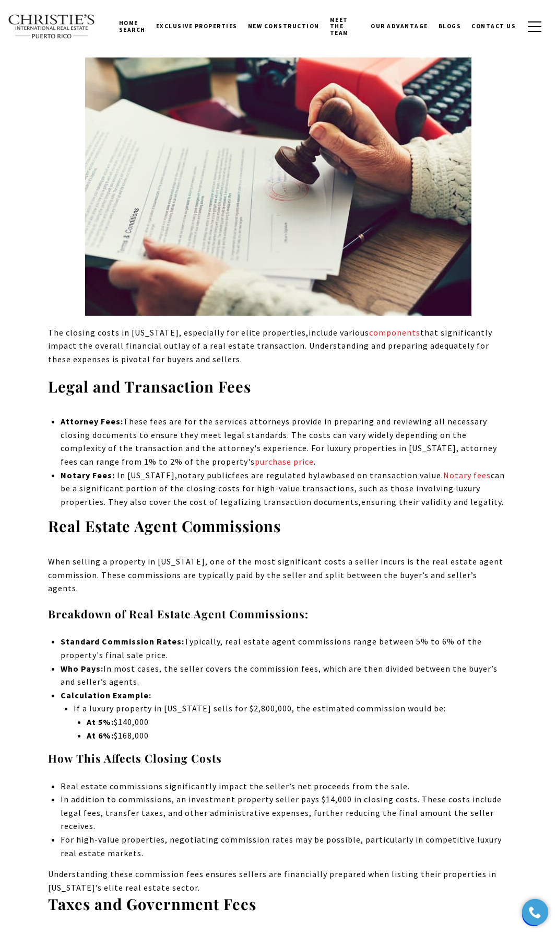 Image resolution: width=556 pixels, height=933 pixels. What do you see at coordinates (494, 26) in the screenshot?
I see `a: Contact Us` at bounding box center [494, 26].